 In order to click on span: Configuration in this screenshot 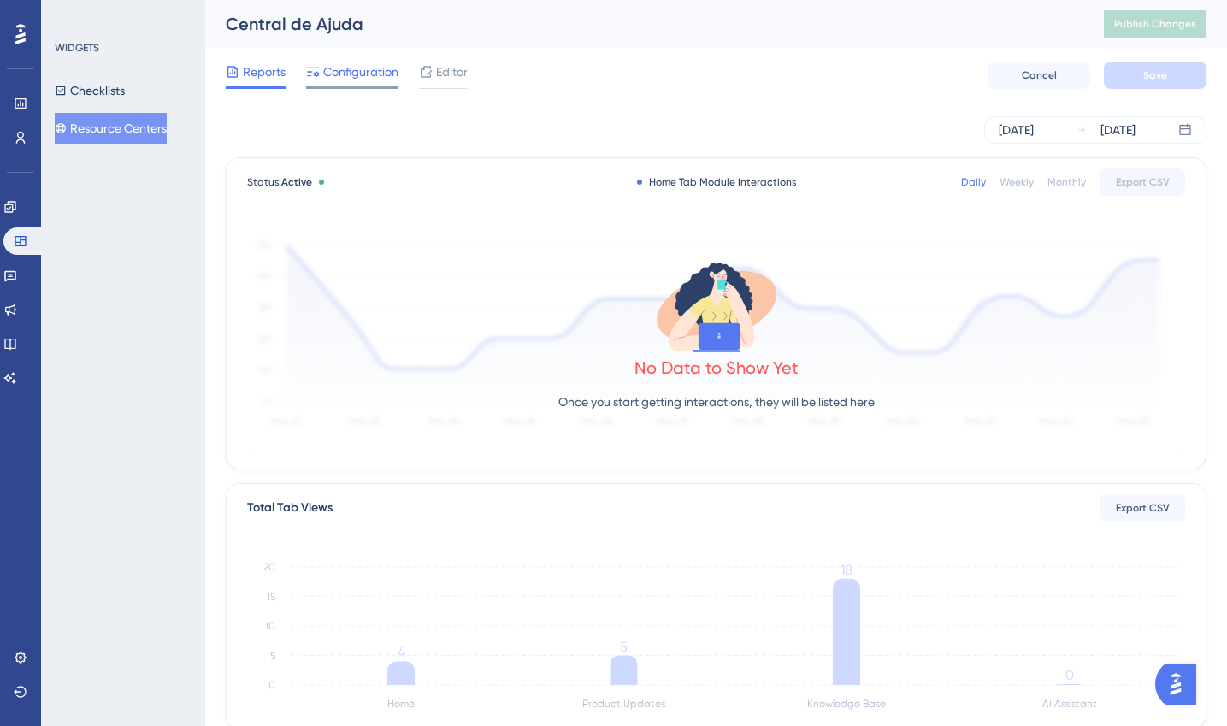, I will do `click(361, 72)`.